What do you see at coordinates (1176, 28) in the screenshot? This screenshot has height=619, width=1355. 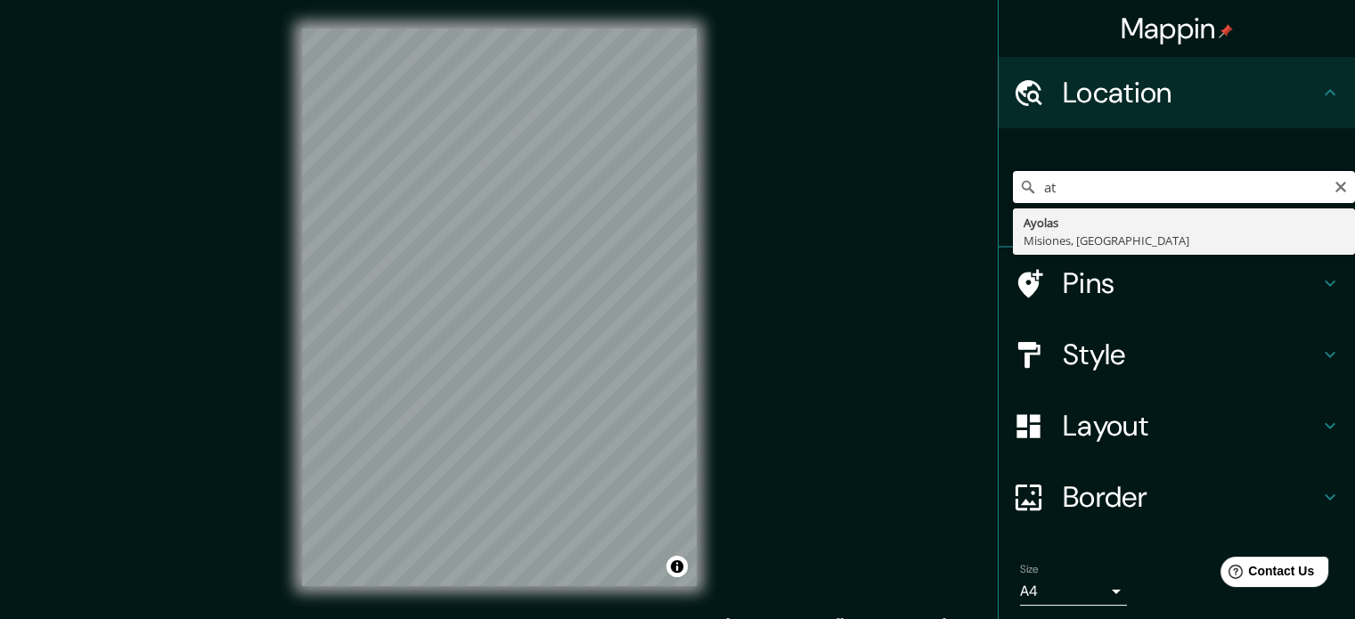 I see `h4: Mappin` at bounding box center [1176, 28].